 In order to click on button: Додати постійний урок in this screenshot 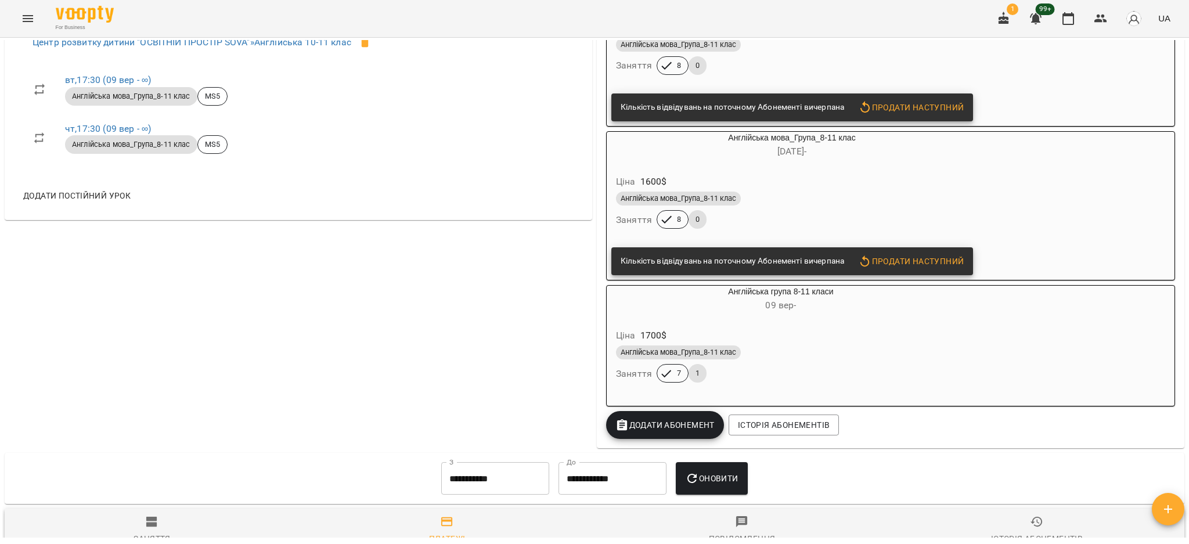, I will do `click(77, 196)`.